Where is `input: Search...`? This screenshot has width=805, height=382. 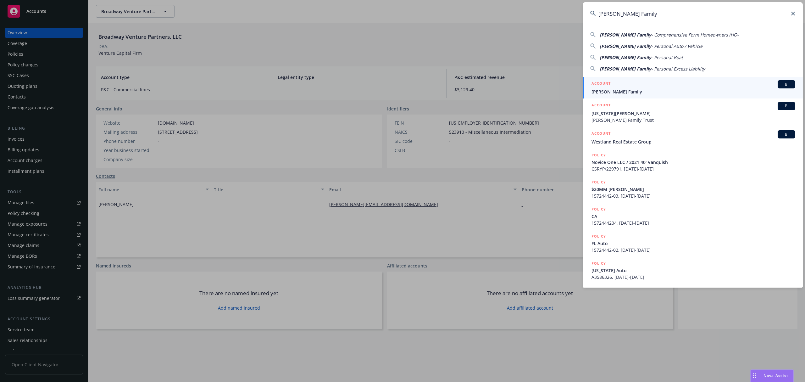
input: Search... is located at coordinates (693, 14).